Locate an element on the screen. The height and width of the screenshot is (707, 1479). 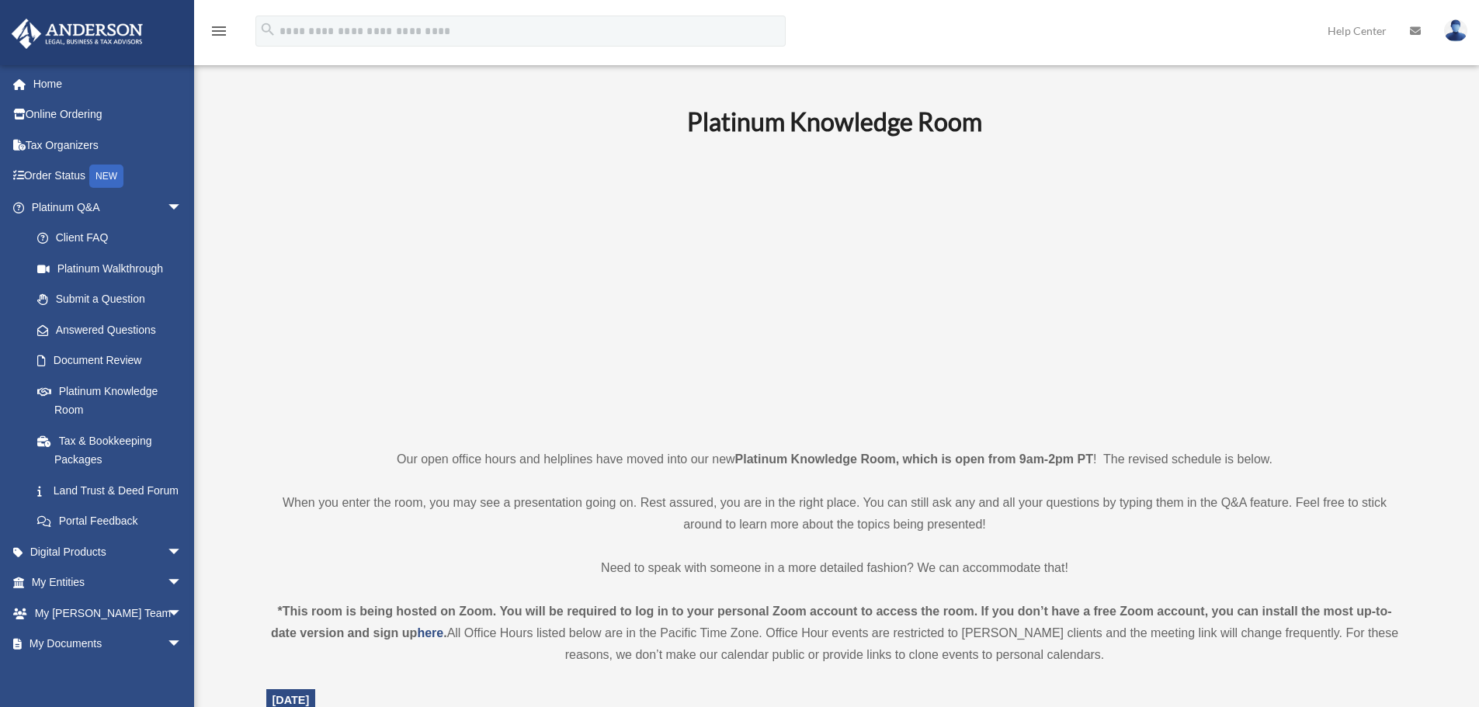
i: search is located at coordinates (268, 30).